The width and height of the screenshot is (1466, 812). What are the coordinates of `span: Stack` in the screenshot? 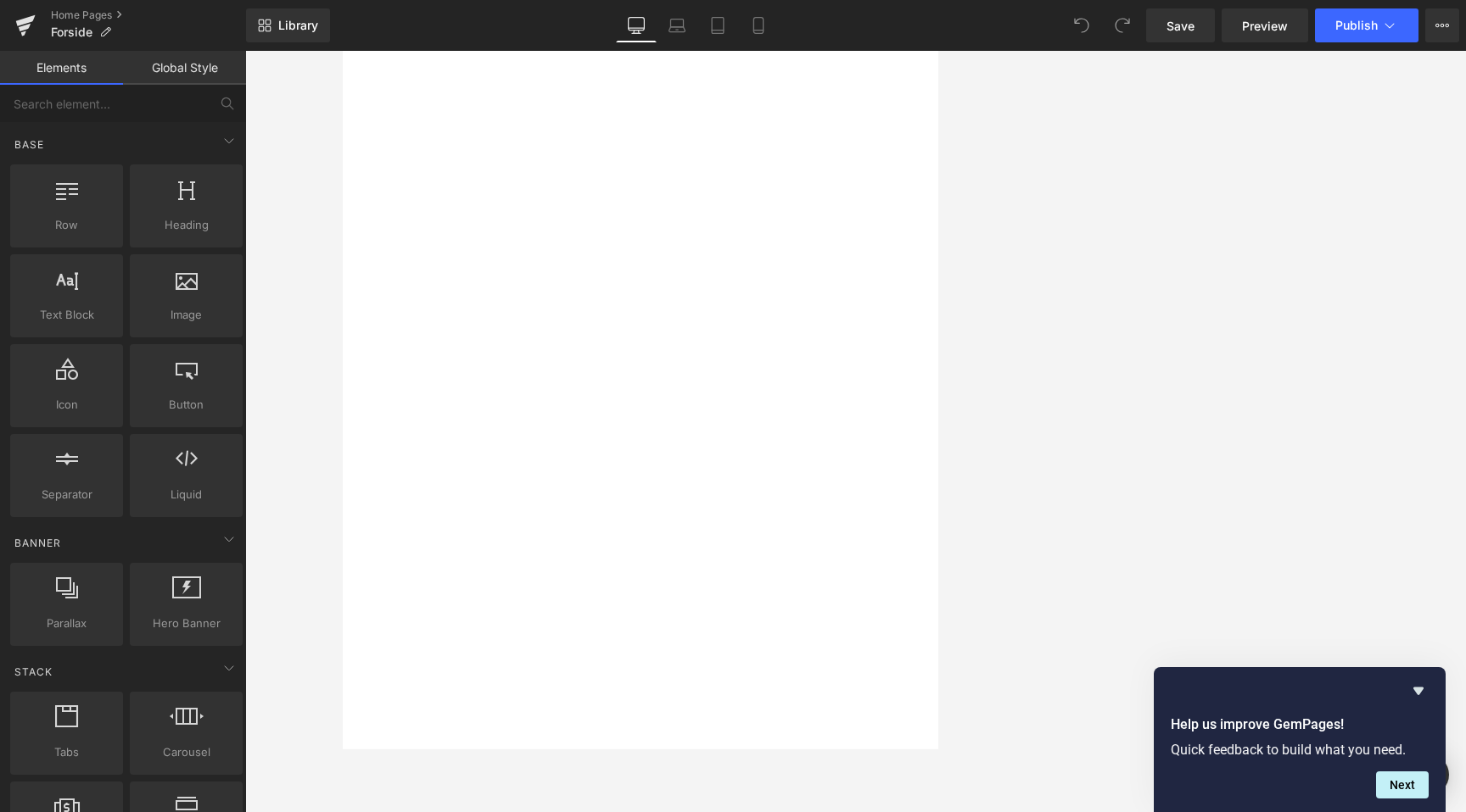 It's located at (33, 671).